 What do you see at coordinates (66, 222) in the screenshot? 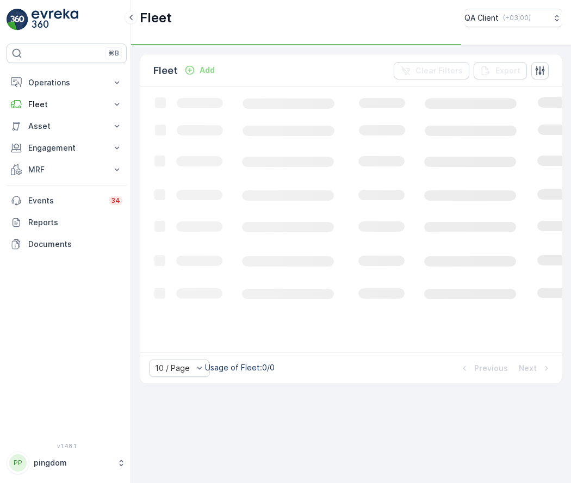
I see `a: Reports` at bounding box center [66, 222].